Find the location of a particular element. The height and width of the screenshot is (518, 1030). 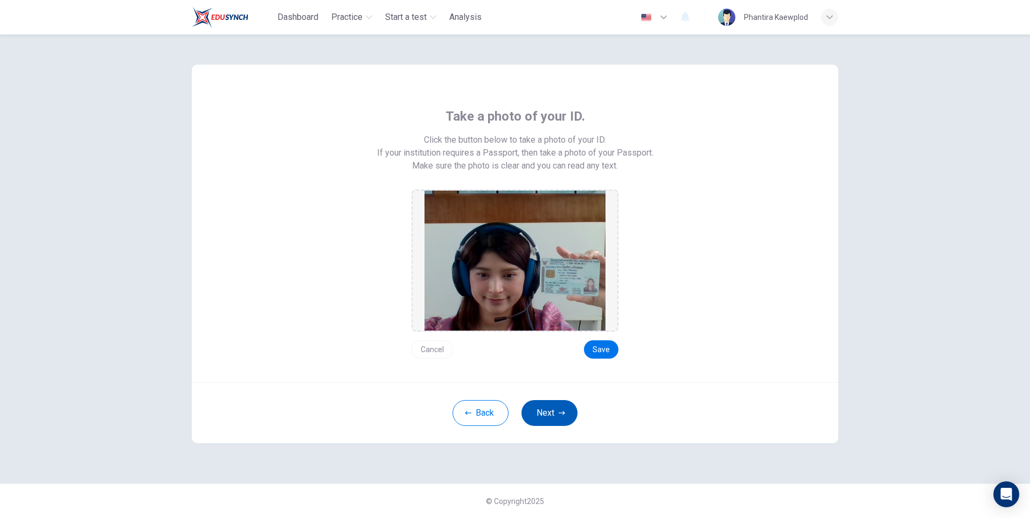

a: Analysis is located at coordinates (466, 17).